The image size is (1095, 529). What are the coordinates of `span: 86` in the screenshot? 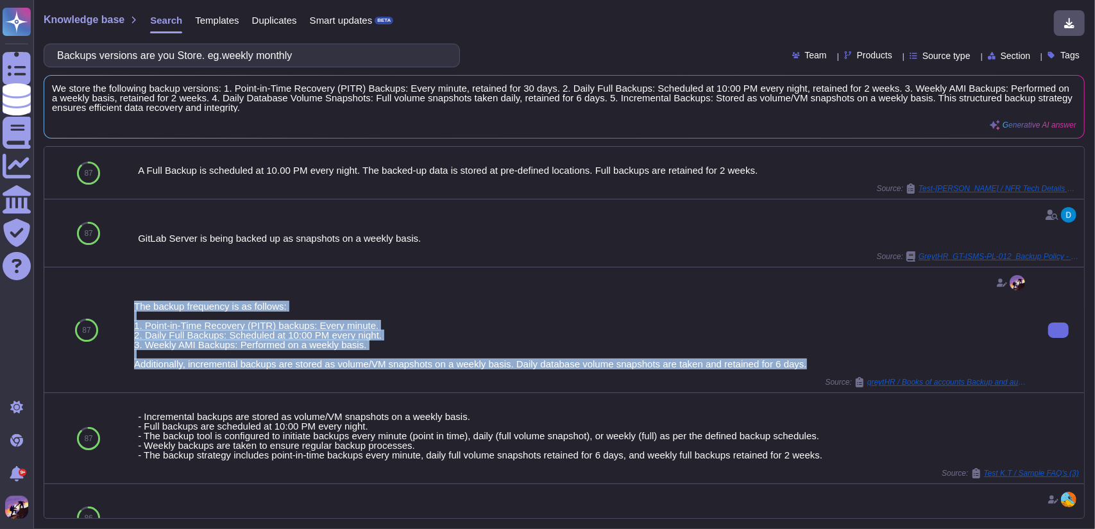 It's located at (88, 518).